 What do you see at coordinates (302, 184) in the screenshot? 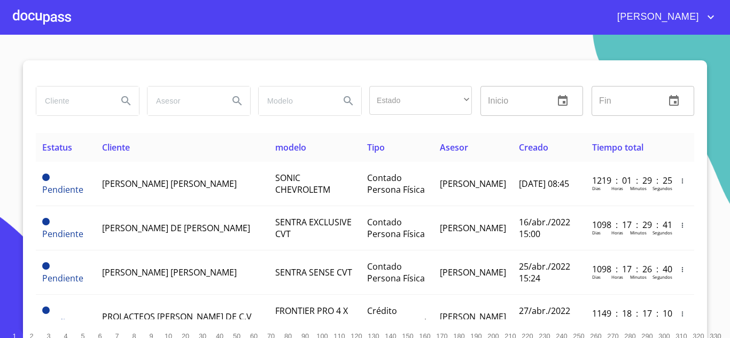
I see `span: SONIC CHEVROLETM` at bounding box center [302, 184].